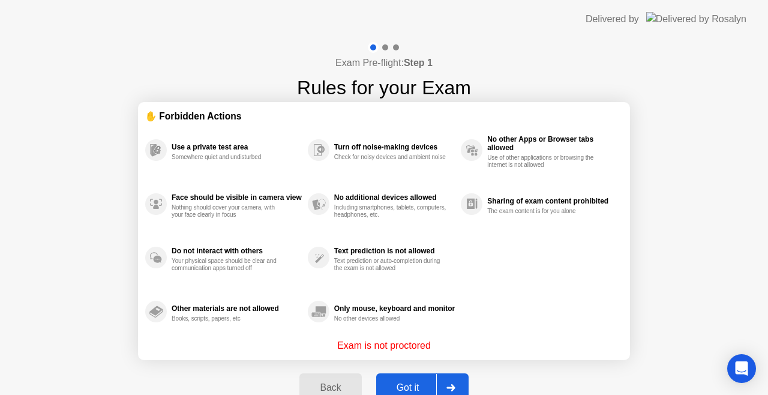 The image size is (768, 395). Describe the element at coordinates (741, 368) in the screenshot. I see `div: Open Intercom Messenger` at that location.